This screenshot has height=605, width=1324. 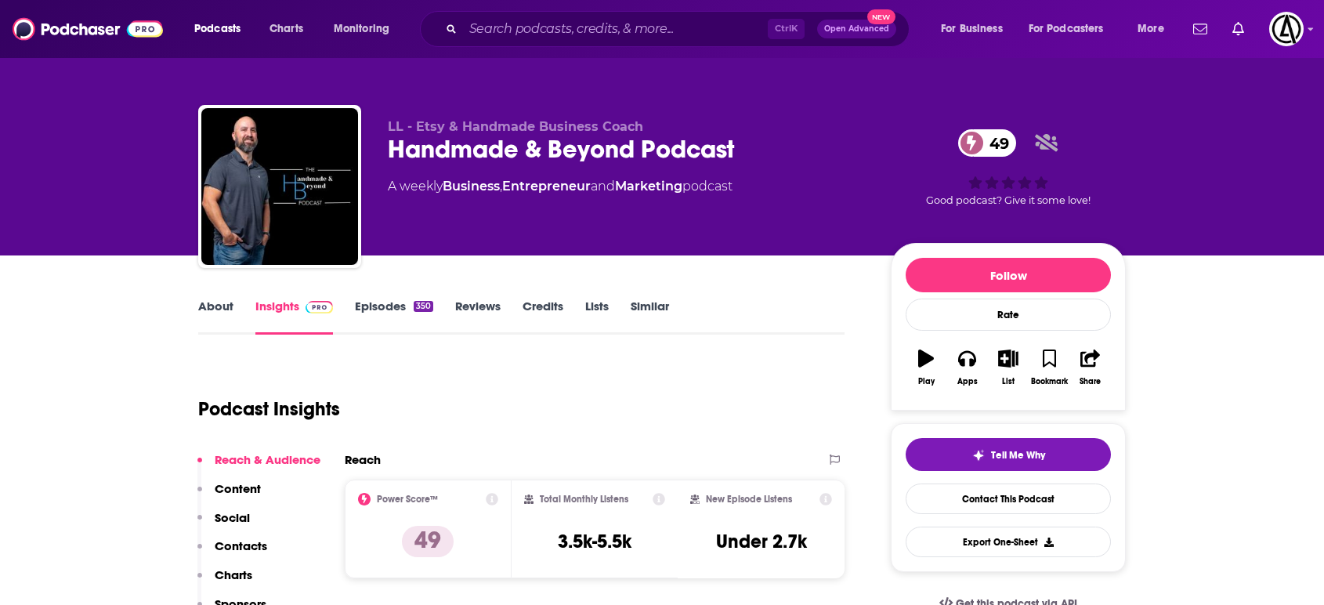 I want to click on span: 49, so click(x=995, y=143).